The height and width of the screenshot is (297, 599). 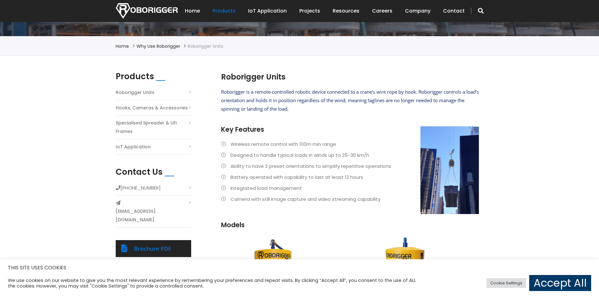 I want to click on span: Roborigger is a remote-controlled robotic device connected to a crane's wire rope by hook. Robori..., so click(x=350, y=100).